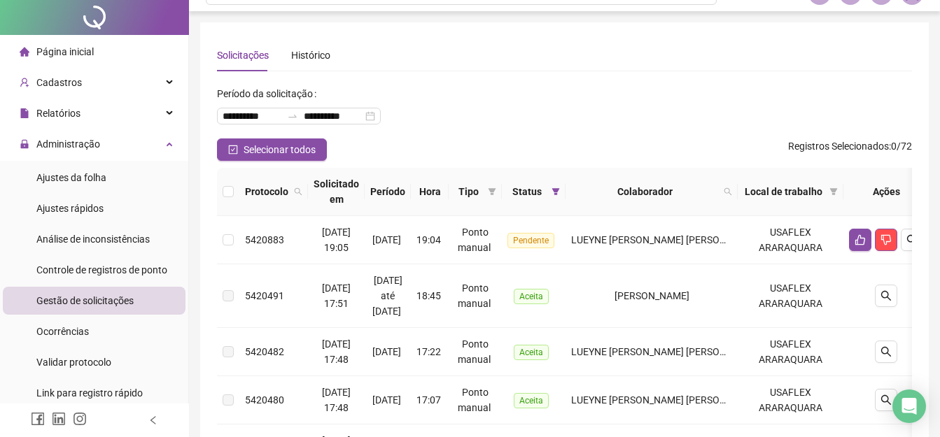  What do you see at coordinates (428, 240) in the screenshot?
I see `span: 19:04` at bounding box center [428, 240].